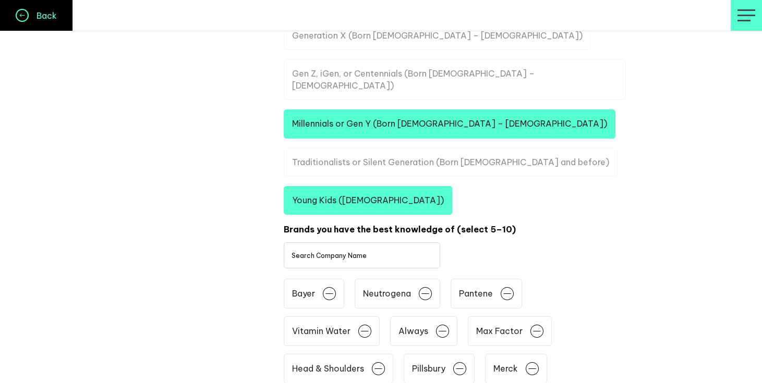 This screenshot has height=383, width=762. Describe the element at coordinates (332, 331) in the screenshot. I see `li: Vitamin Water` at that location.